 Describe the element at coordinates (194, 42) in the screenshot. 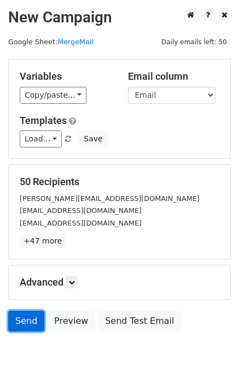

I see `span: Daily emails left: 50` at that location.